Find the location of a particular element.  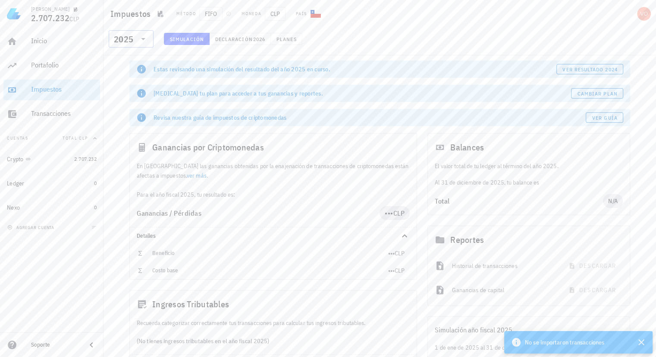

button: Declaración 2026 is located at coordinates (240, 39).